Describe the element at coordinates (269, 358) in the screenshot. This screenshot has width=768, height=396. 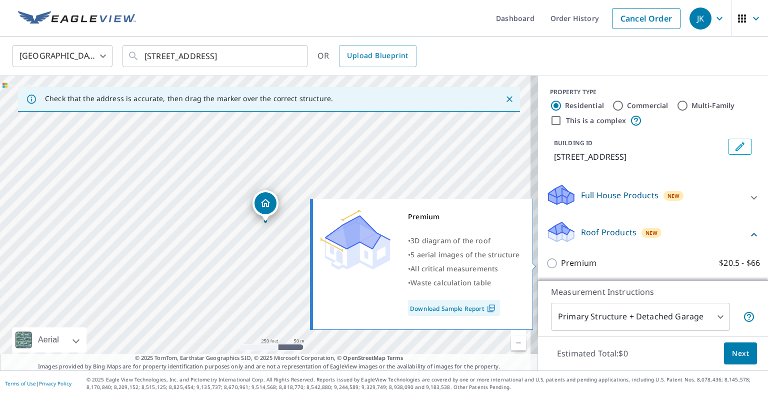
I see `span: © 2025 TomTom, Earthstar Geographics SIO, © 2025 Microsoft Corporation, ©` at that location.